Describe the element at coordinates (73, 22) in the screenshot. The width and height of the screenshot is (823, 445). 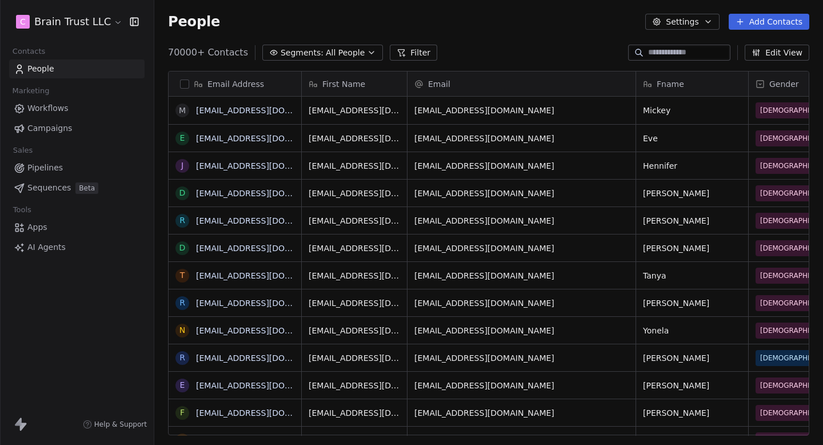
I see `span: Brain Trust LLC` at that location.